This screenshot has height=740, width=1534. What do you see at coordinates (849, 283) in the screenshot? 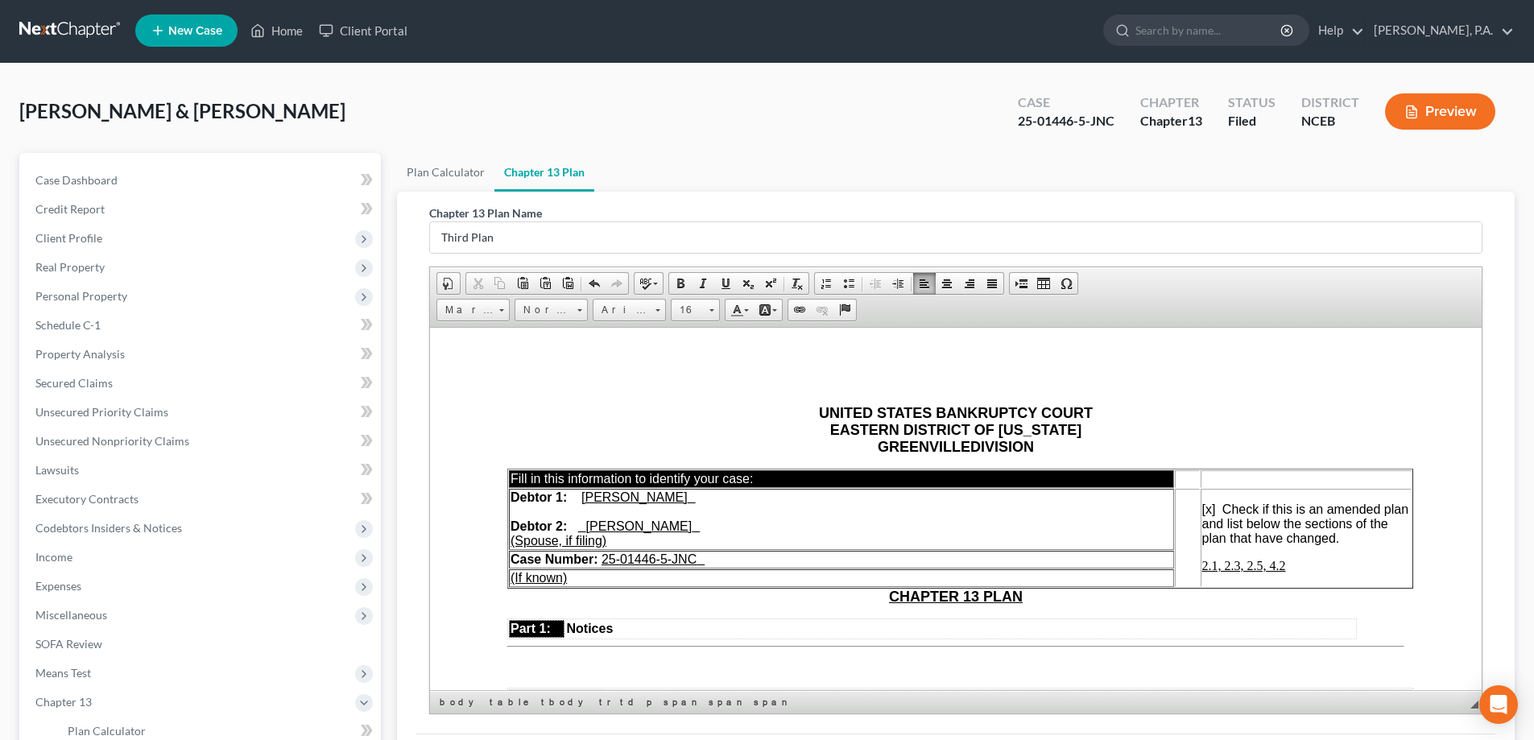
I see `a: Insert/Remove Bulleted List` at bounding box center [849, 283].